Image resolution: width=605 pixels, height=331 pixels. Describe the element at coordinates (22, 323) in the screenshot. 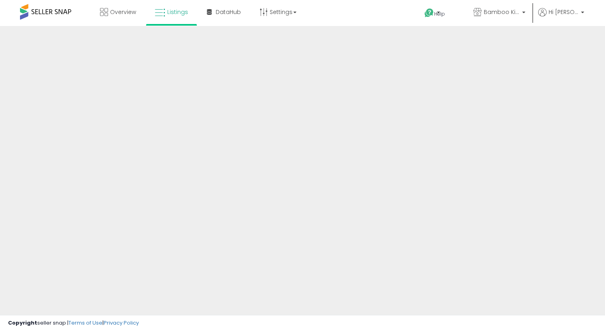

I see `strong: Copyright` at that location.